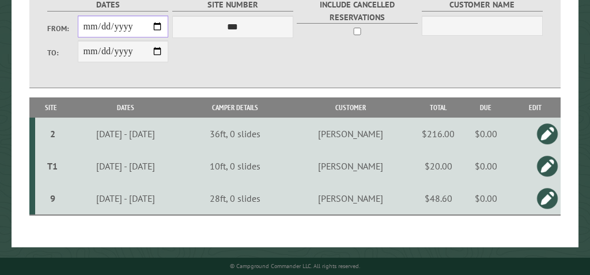 The width and height of the screenshot is (590, 275). I want to click on th: Due, so click(486, 107).